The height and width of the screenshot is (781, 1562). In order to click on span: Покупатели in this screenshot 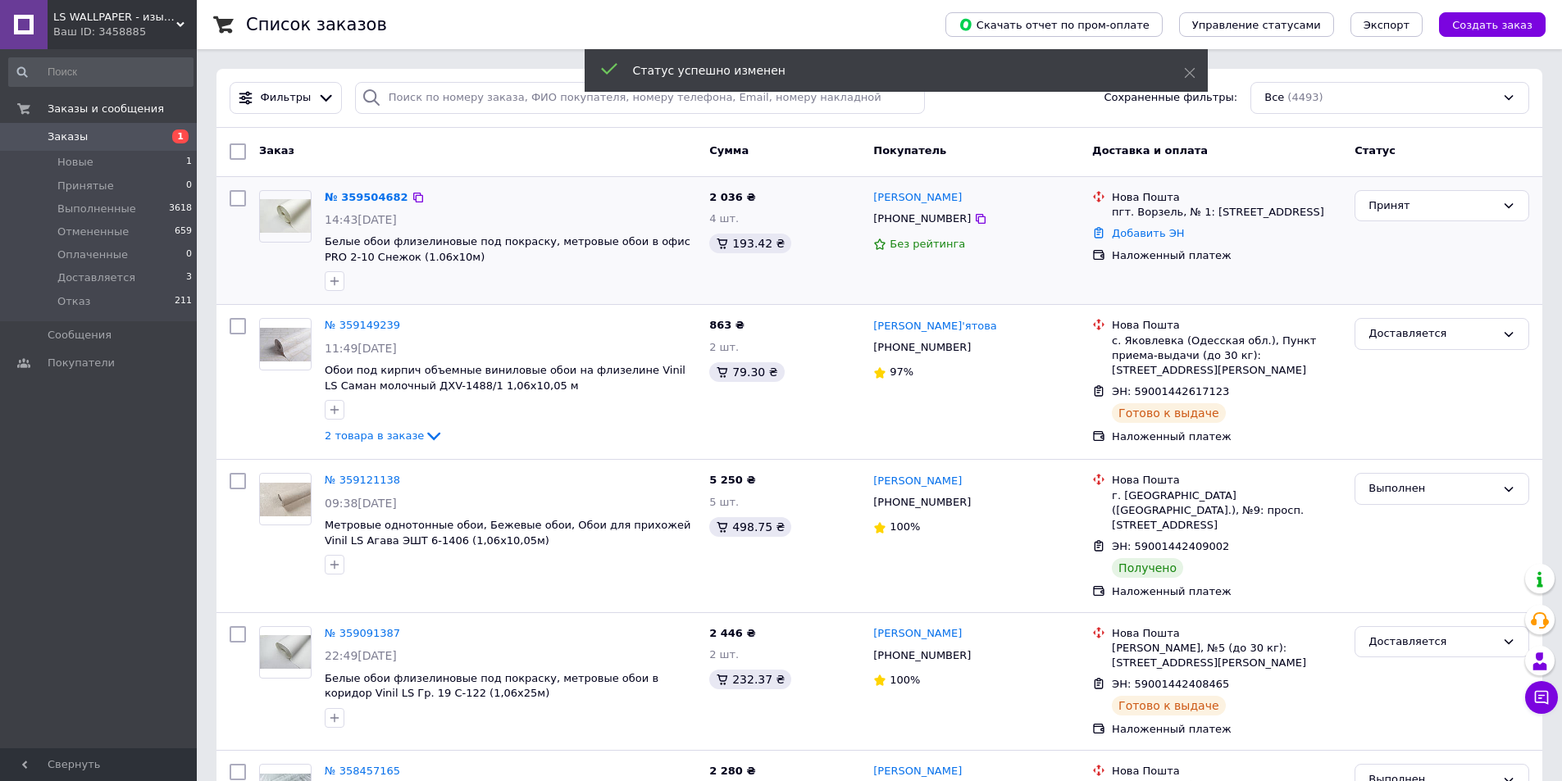, I will do `click(81, 363)`.